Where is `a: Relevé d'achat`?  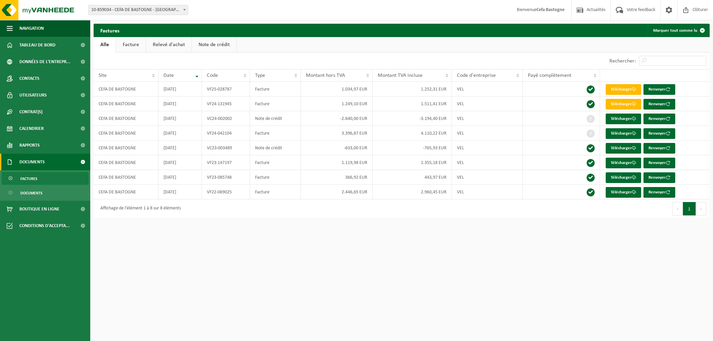 a: Relevé d'achat is located at coordinates (169, 45).